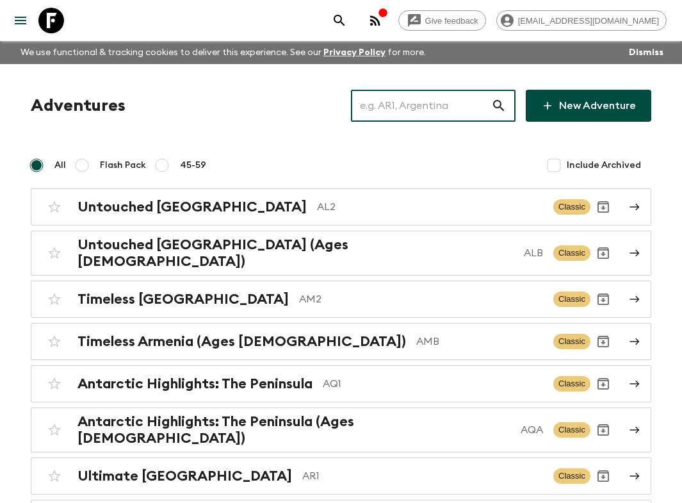  What do you see at coordinates (223, 53) in the screenshot?
I see `p: We use functional & tracking cookies to deliver this experience. See our for more.` at bounding box center [223, 53].